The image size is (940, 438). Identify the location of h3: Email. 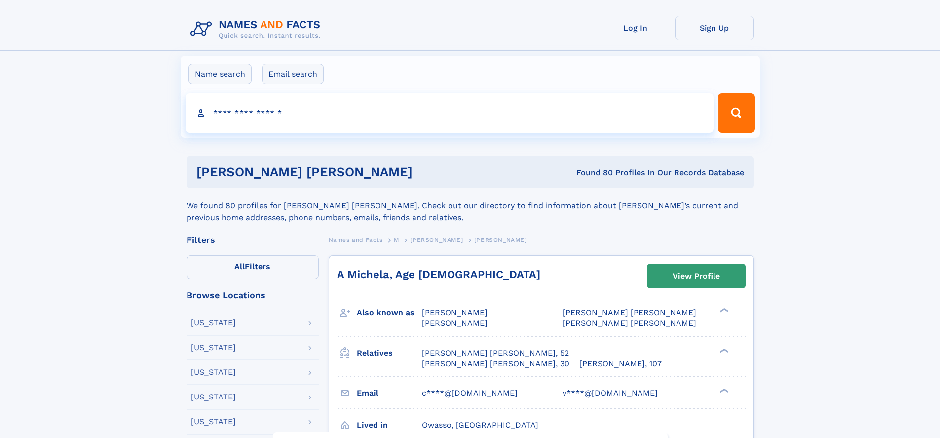
(389, 393).